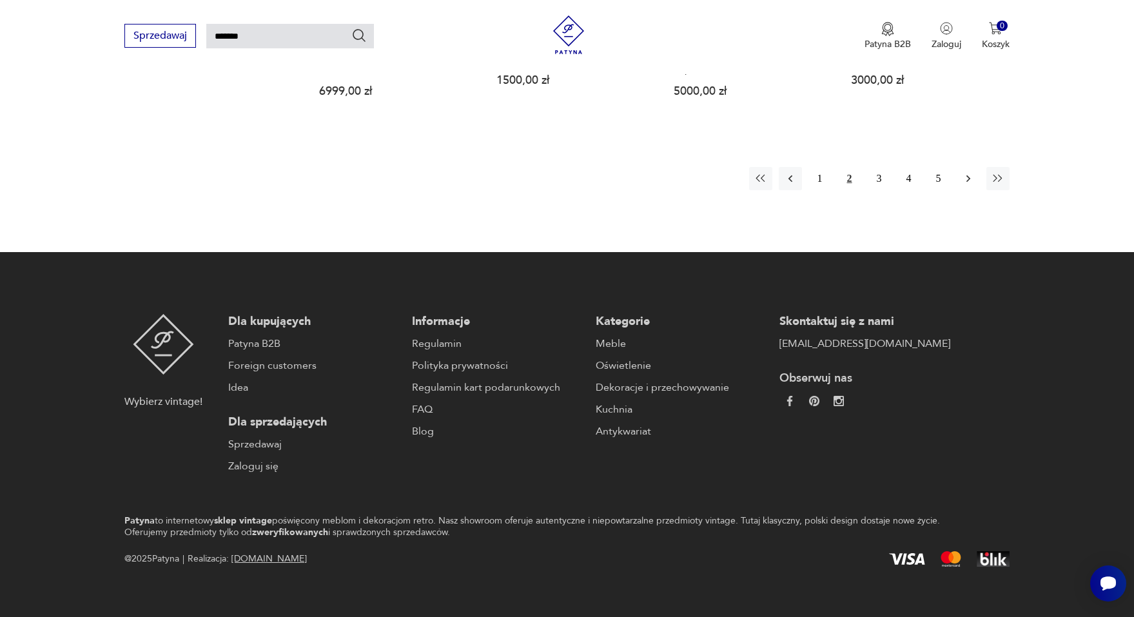 This screenshot has width=1134, height=617. Describe the element at coordinates (951, 559) in the screenshot. I see `img: Mastercard` at that location.